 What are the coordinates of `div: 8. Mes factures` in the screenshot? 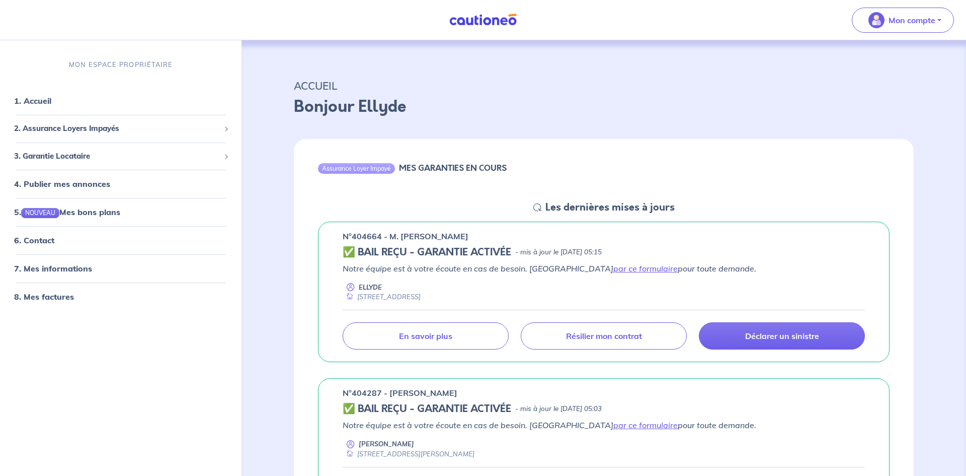 It's located at (121, 296).